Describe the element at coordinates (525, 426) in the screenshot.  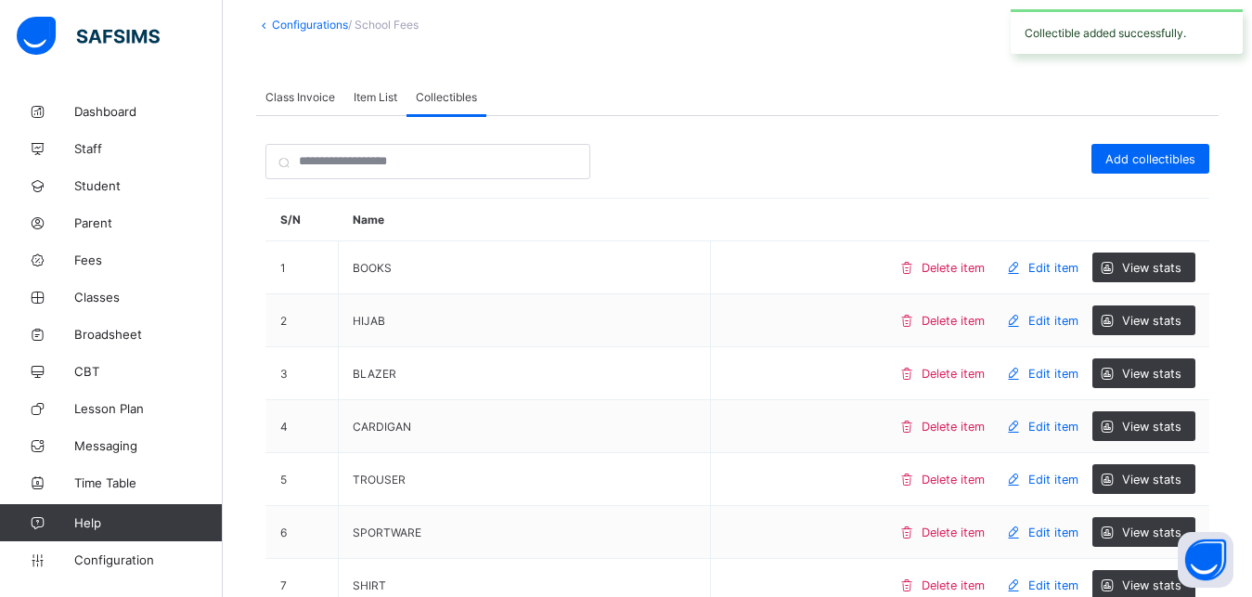
I see `td: CARDIGAN` at that location.